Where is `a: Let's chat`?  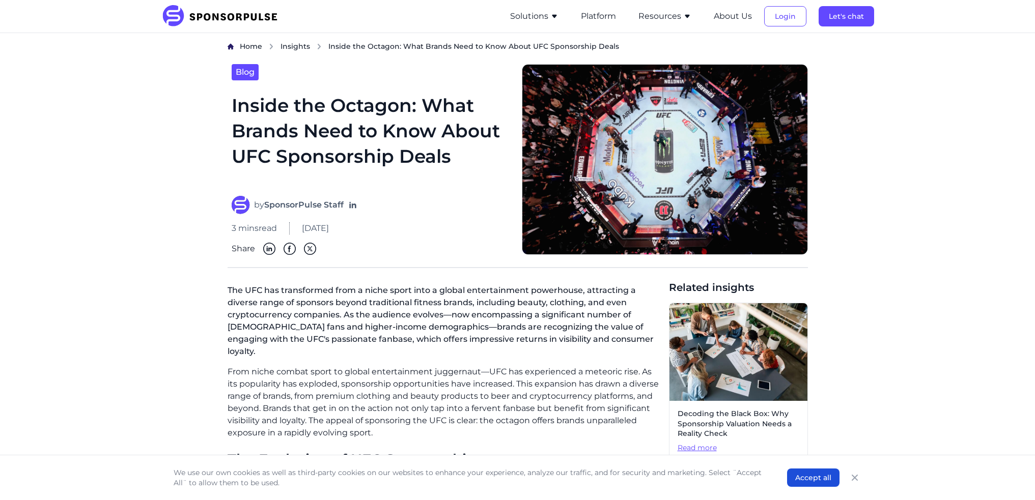
a: Let's chat is located at coordinates (846, 16).